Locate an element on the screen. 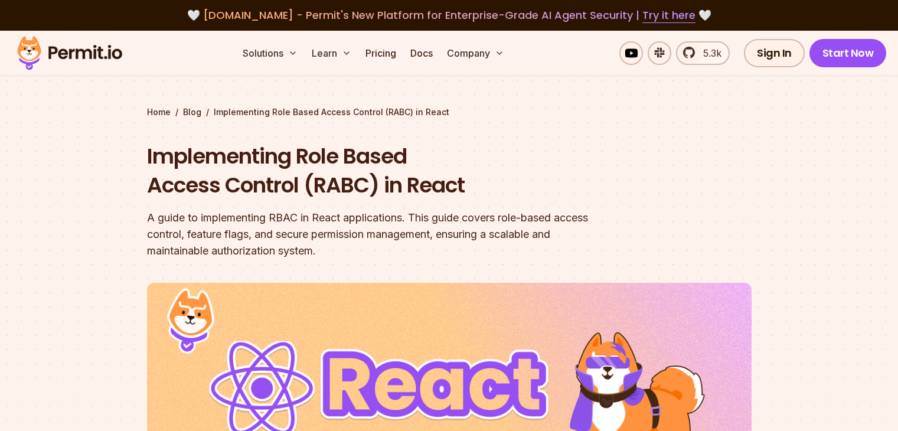 The image size is (898, 431). a: Pricing is located at coordinates (381, 53).